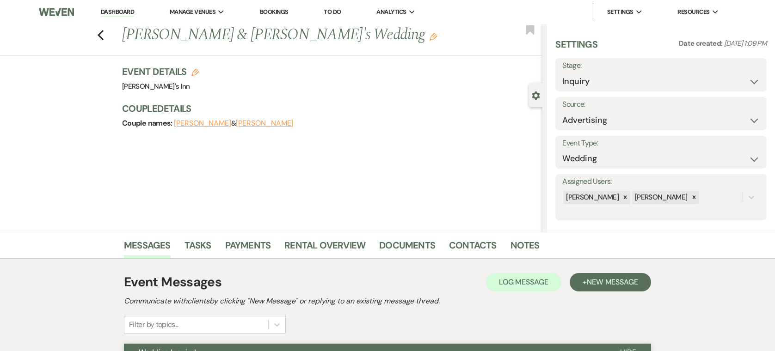 The width and height of the screenshot is (775, 351). Describe the element at coordinates (661, 66) in the screenshot. I see `label: Stage:` at that location.